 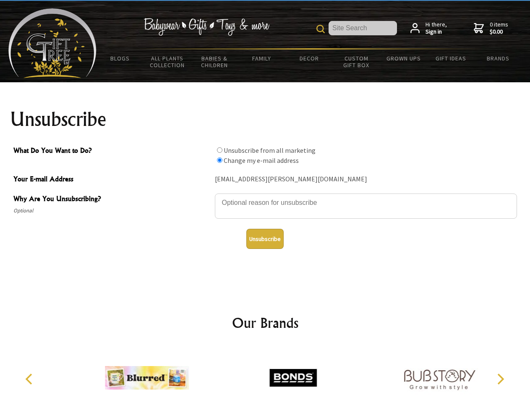 I want to click on span: Why Are You Unsubscribing?, so click(x=112, y=199).